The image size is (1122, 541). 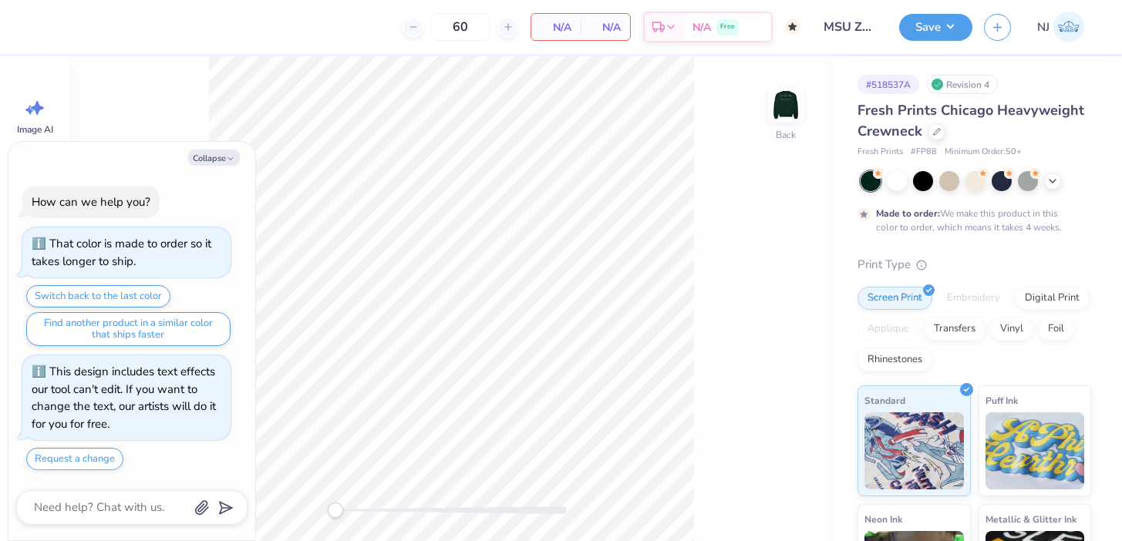 What do you see at coordinates (970, 120) in the screenshot?
I see `span: Fresh Prints Chicago Heavyweight Crewneck` at bounding box center [970, 120].